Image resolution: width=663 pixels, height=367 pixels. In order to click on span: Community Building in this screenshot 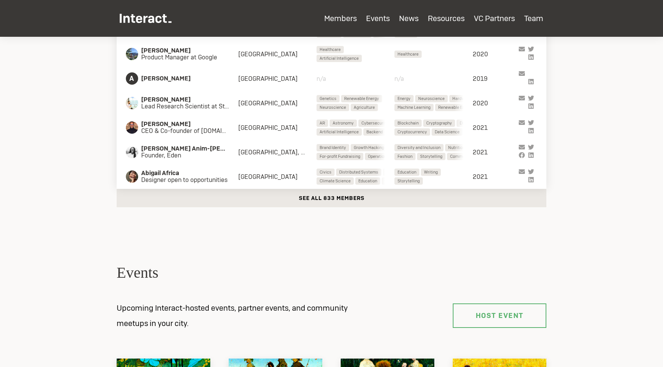, I will do `click(469, 156)`.